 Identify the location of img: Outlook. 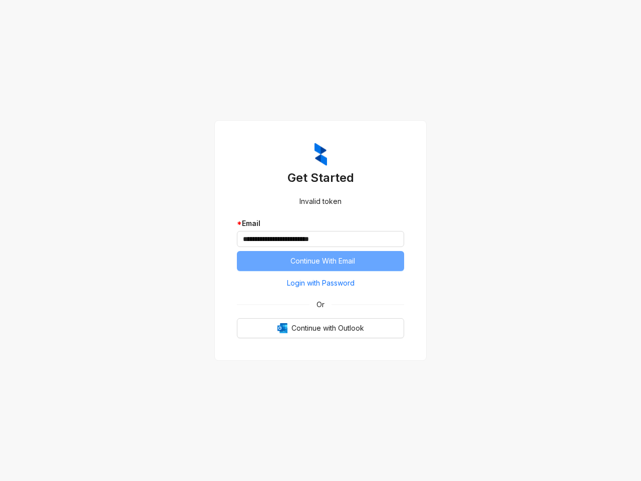
(282, 328).